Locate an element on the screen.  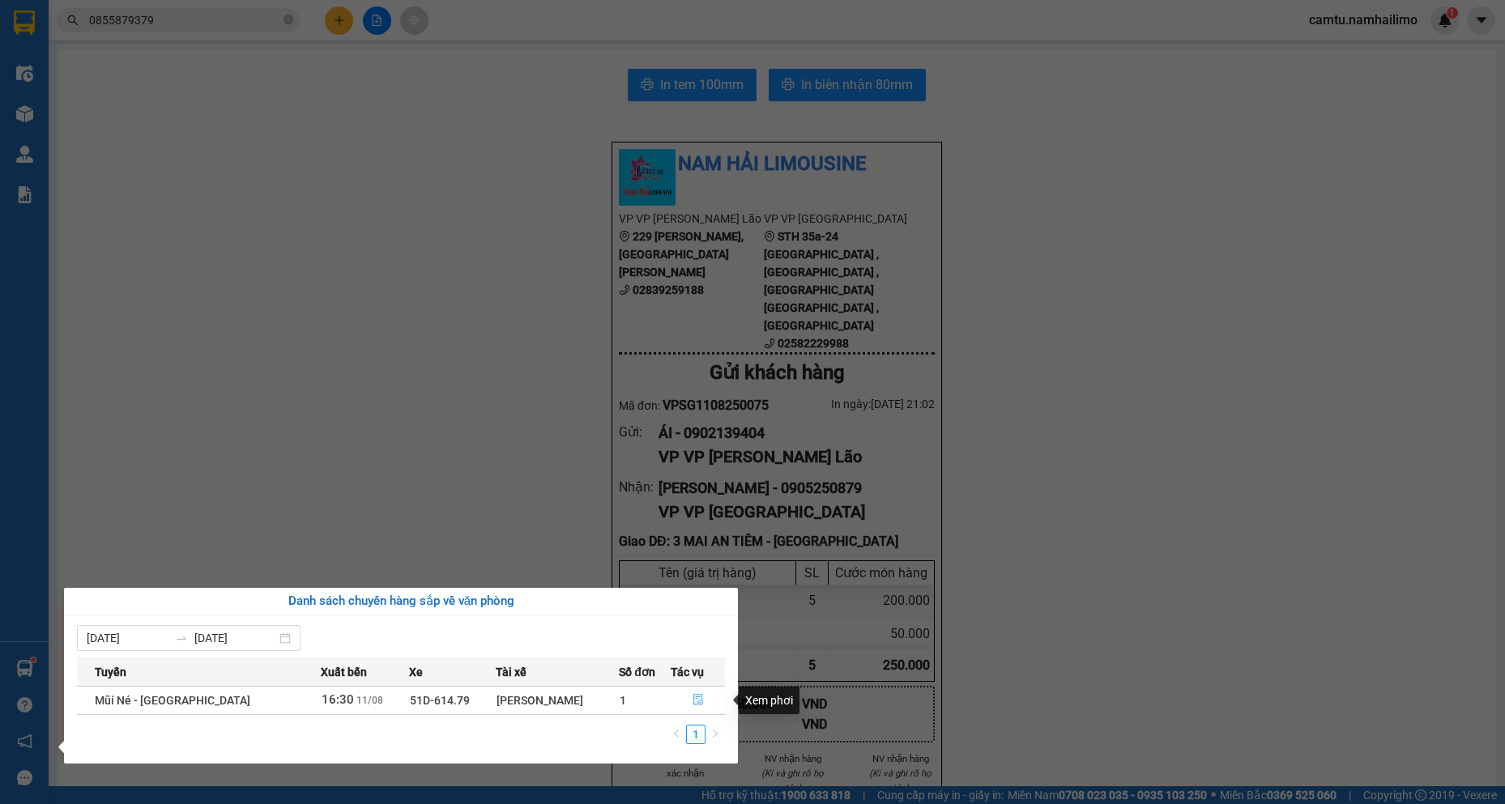
input: Từ ngày is located at coordinates (127, 638).